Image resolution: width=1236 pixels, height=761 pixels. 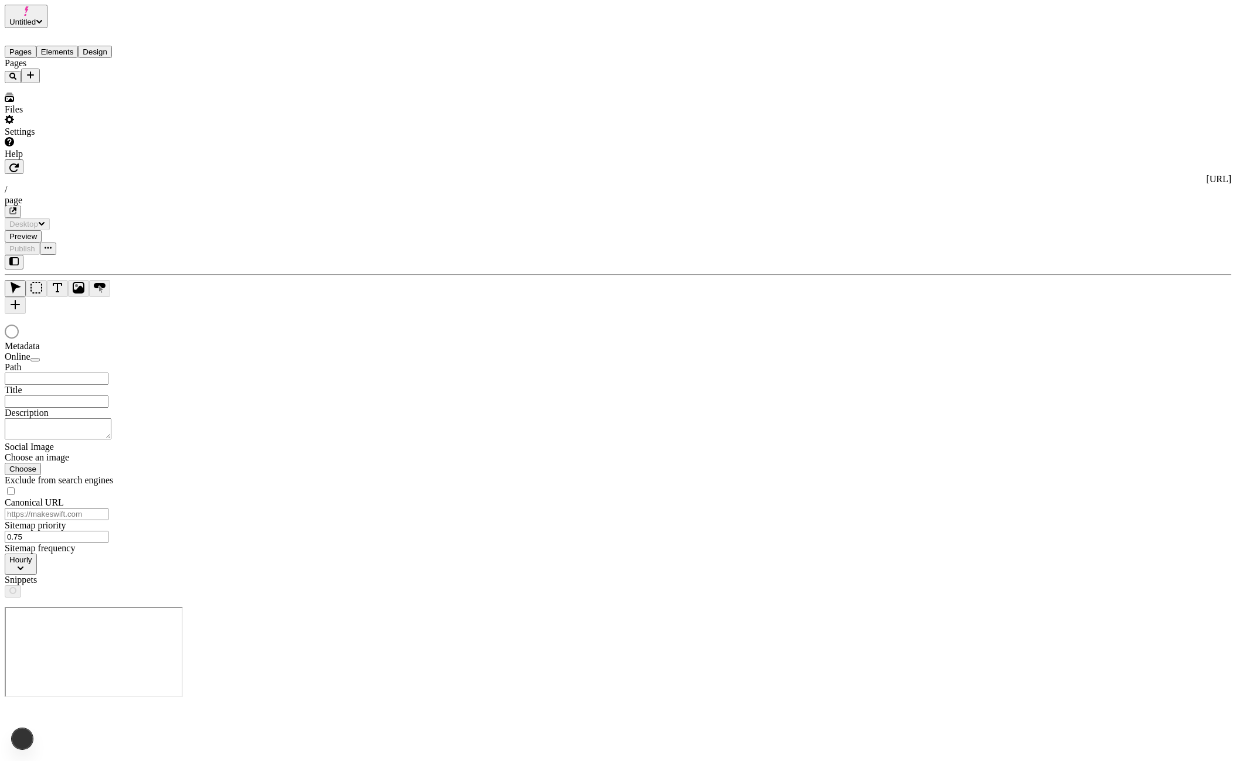 What do you see at coordinates (75, 154) in the screenshot?
I see `div: Help` at bounding box center [75, 154].